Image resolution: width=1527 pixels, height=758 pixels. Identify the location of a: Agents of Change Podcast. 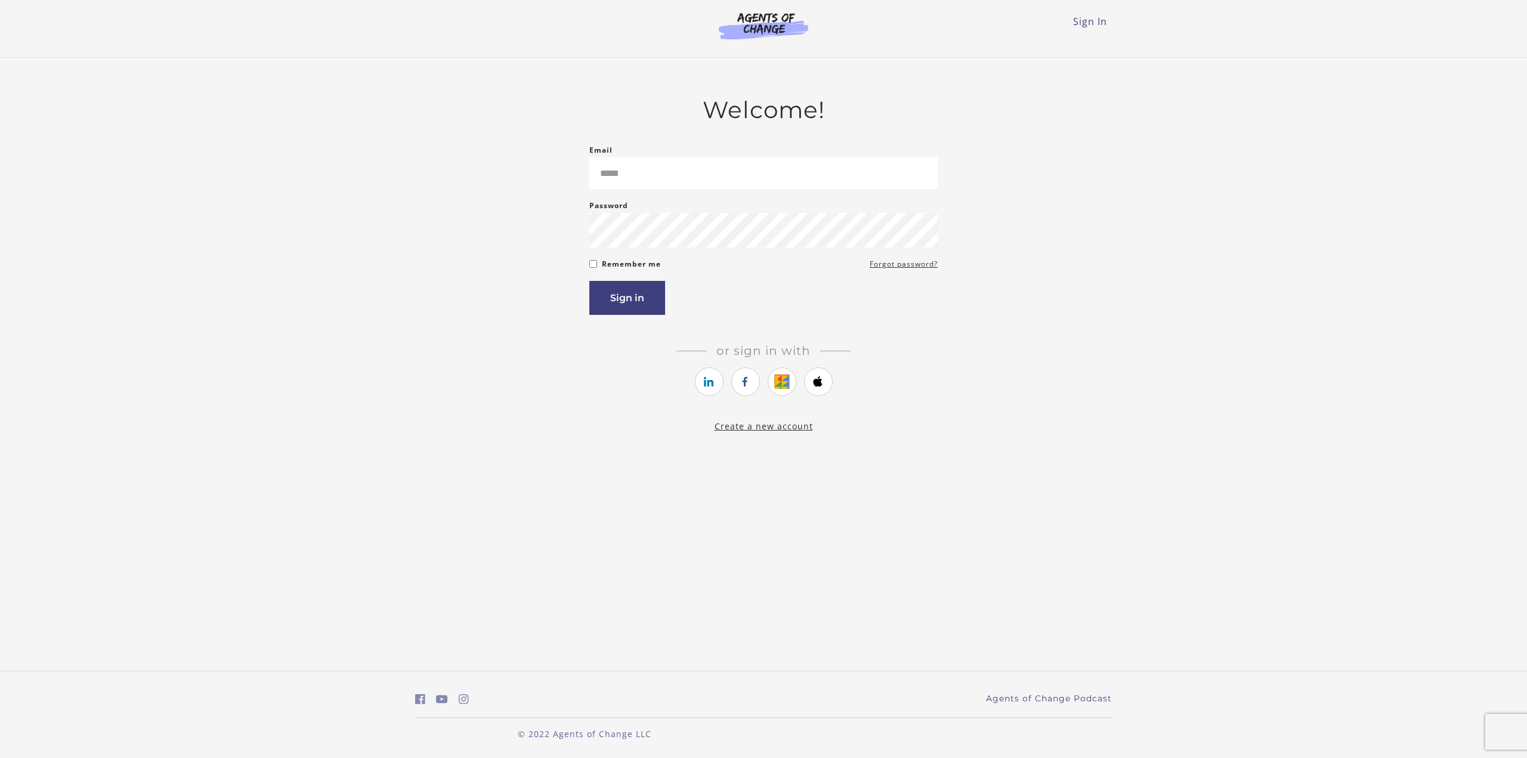
(1048, 698).